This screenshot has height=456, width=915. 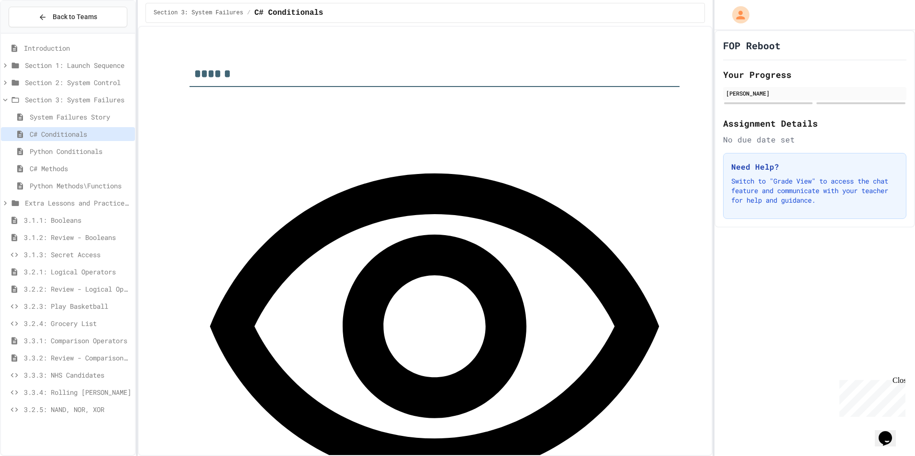 I want to click on span: Back to Teams, so click(x=75, y=17).